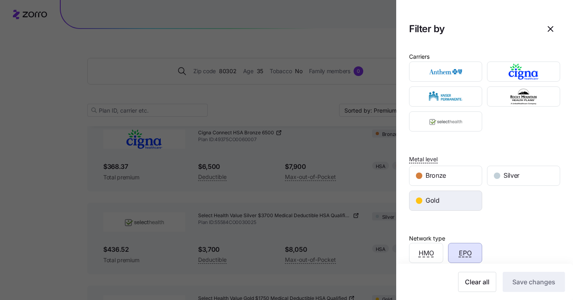  Describe the element at coordinates (523, 96) in the screenshot. I see `img: Rocky Mountain Health Plans` at that location.